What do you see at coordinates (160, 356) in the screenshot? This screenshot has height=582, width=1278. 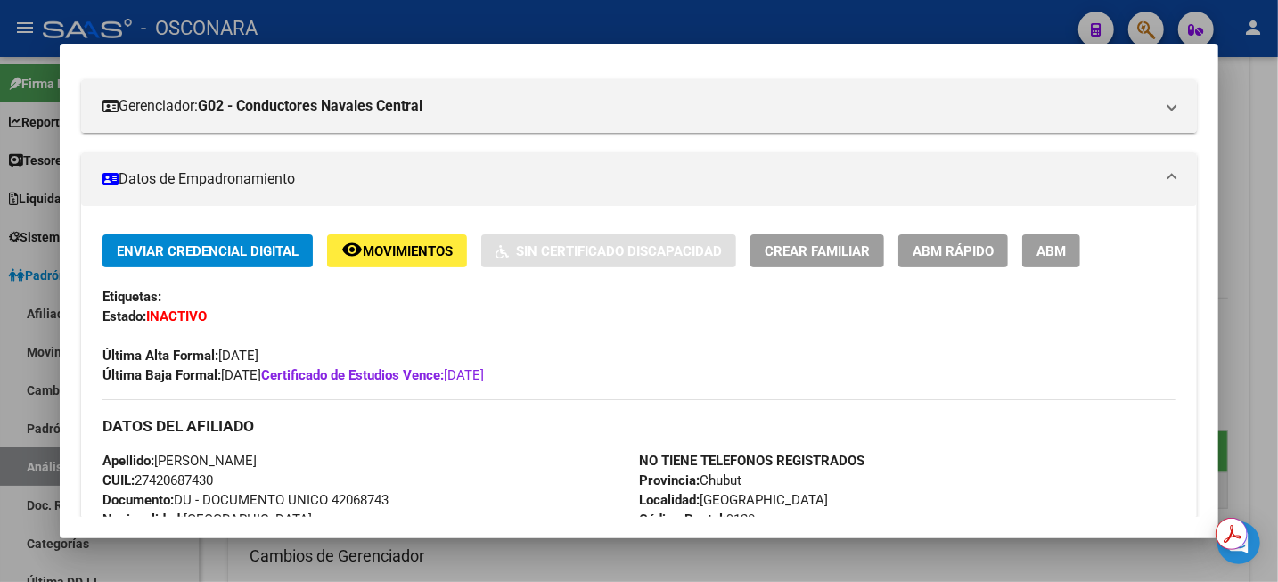 I see `strong: Última Alta Formal:` at bounding box center [160, 356].